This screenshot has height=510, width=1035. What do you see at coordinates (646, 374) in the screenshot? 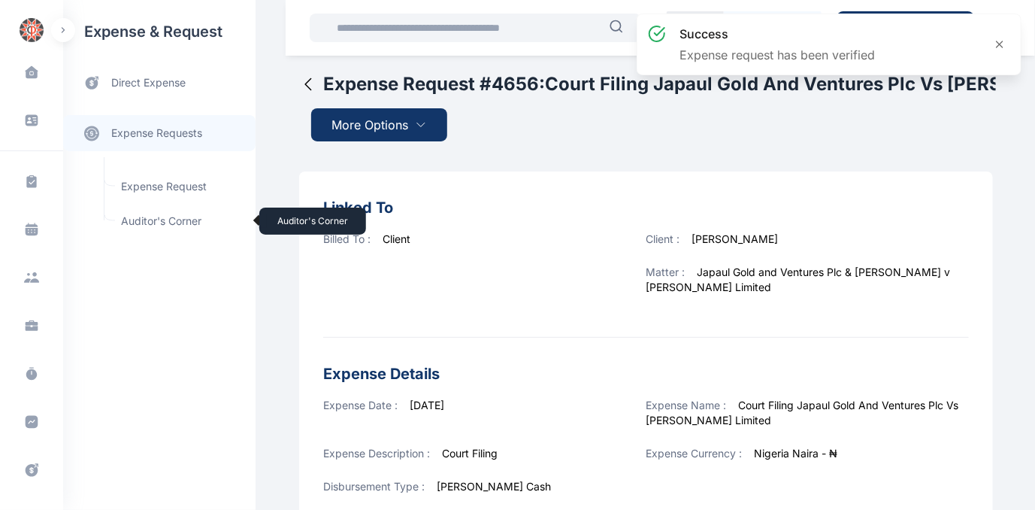
I see `h3: Expense Details` at bounding box center [646, 374].